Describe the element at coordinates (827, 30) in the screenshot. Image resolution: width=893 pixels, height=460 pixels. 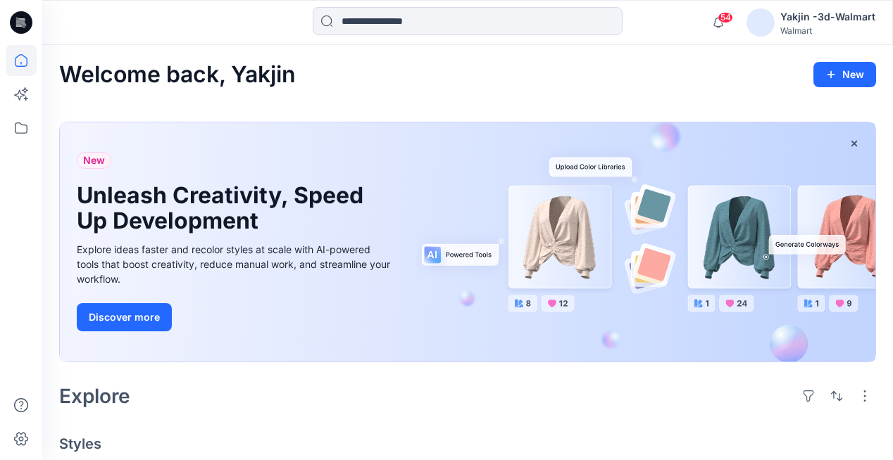
I see `div: Walmart` at that location.